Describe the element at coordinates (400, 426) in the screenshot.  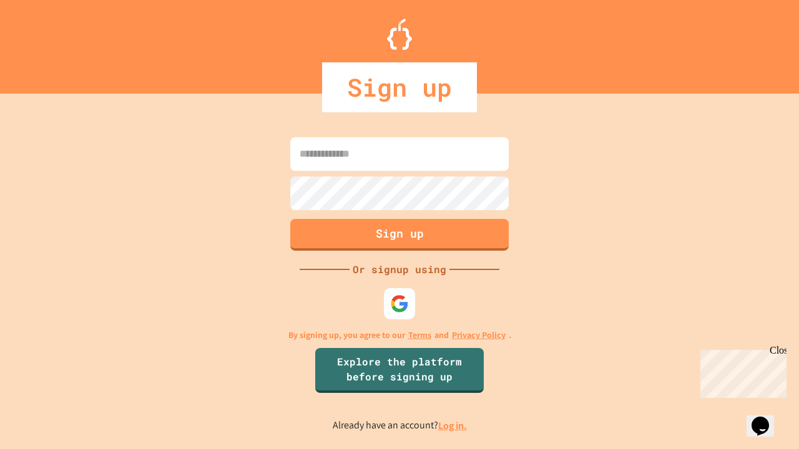
I see `p: Already have an account?` at that location.